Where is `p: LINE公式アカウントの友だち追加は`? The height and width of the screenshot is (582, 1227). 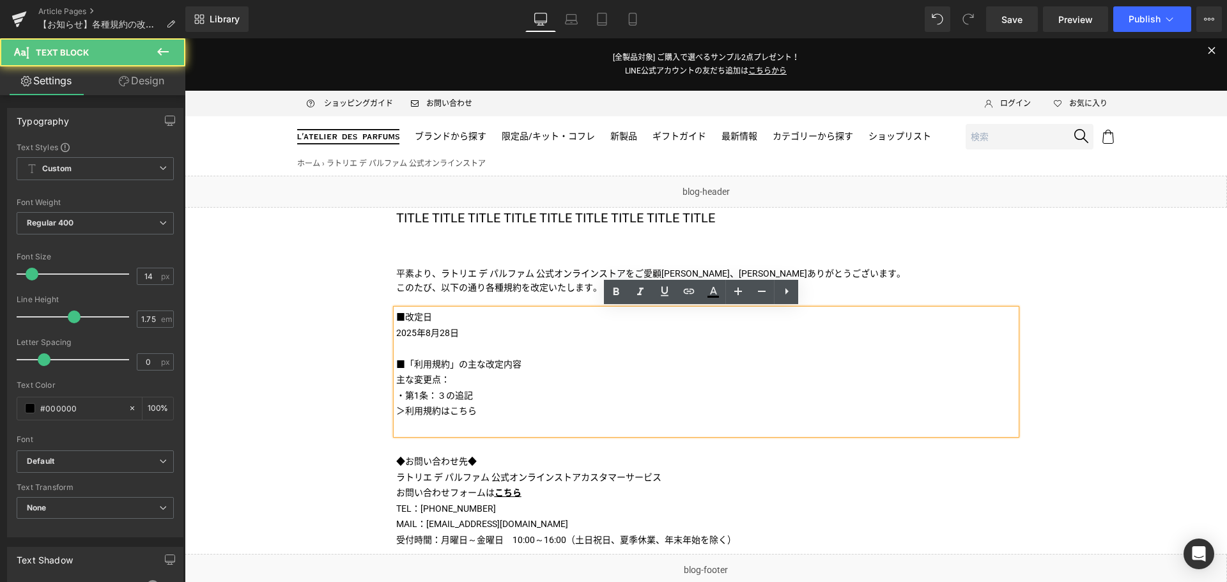 p: LINE公式アカウントの友だち追加は is located at coordinates (521, 33).